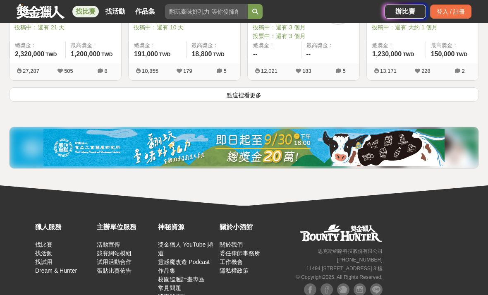 This screenshot has width=488, height=295. What do you see at coordinates (422, 27) in the screenshot?
I see `span: 投稿中：還有 大約 1 個月` at bounding box center [422, 27].